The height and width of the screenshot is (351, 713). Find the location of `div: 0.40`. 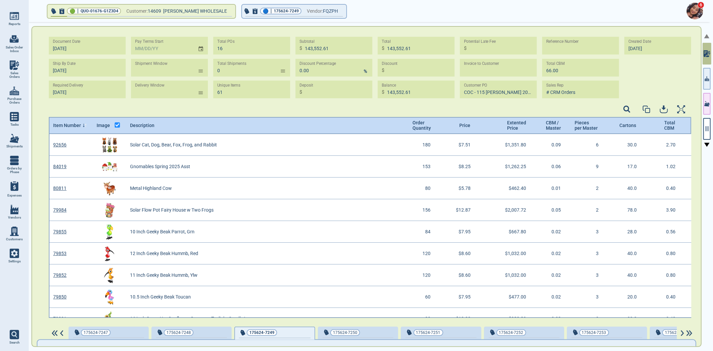

div: 0.40 is located at coordinates (665, 188).